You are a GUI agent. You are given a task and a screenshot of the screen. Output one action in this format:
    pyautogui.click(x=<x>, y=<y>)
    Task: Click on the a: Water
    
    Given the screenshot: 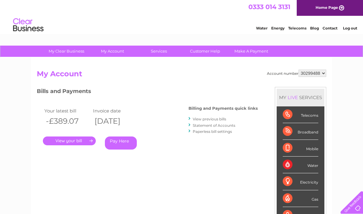 What is the action you would take?
    pyautogui.click(x=262, y=28)
    